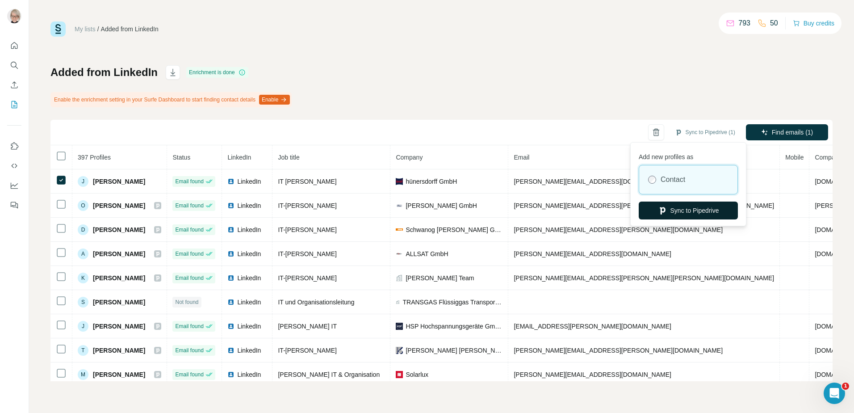 This screenshot has width=854, height=413. Describe the element at coordinates (14, 65) in the screenshot. I see `button: Search` at that location.